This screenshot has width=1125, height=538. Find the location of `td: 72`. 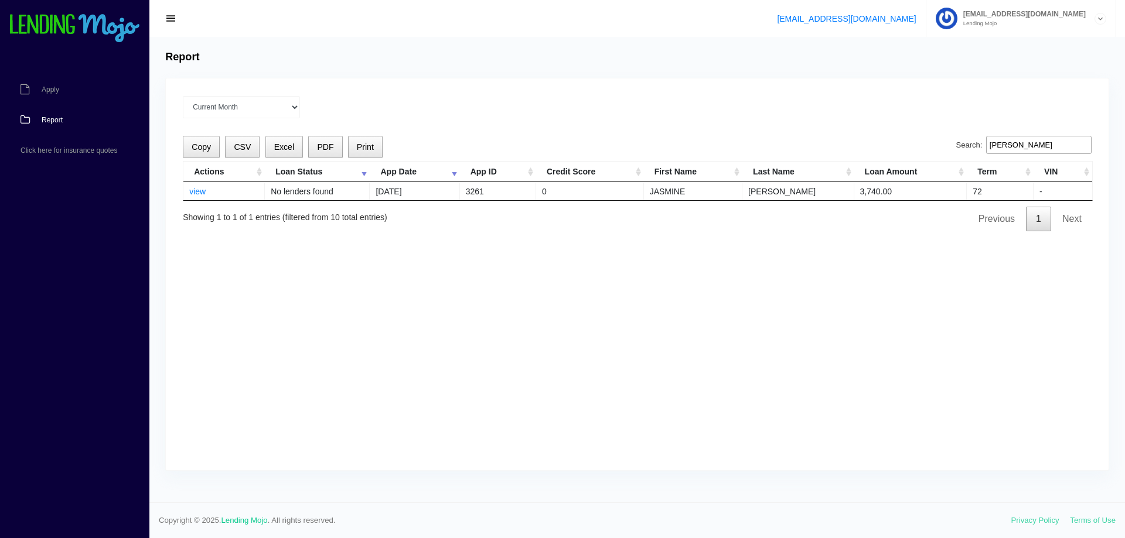

td: 72 is located at coordinates (1000, 191).